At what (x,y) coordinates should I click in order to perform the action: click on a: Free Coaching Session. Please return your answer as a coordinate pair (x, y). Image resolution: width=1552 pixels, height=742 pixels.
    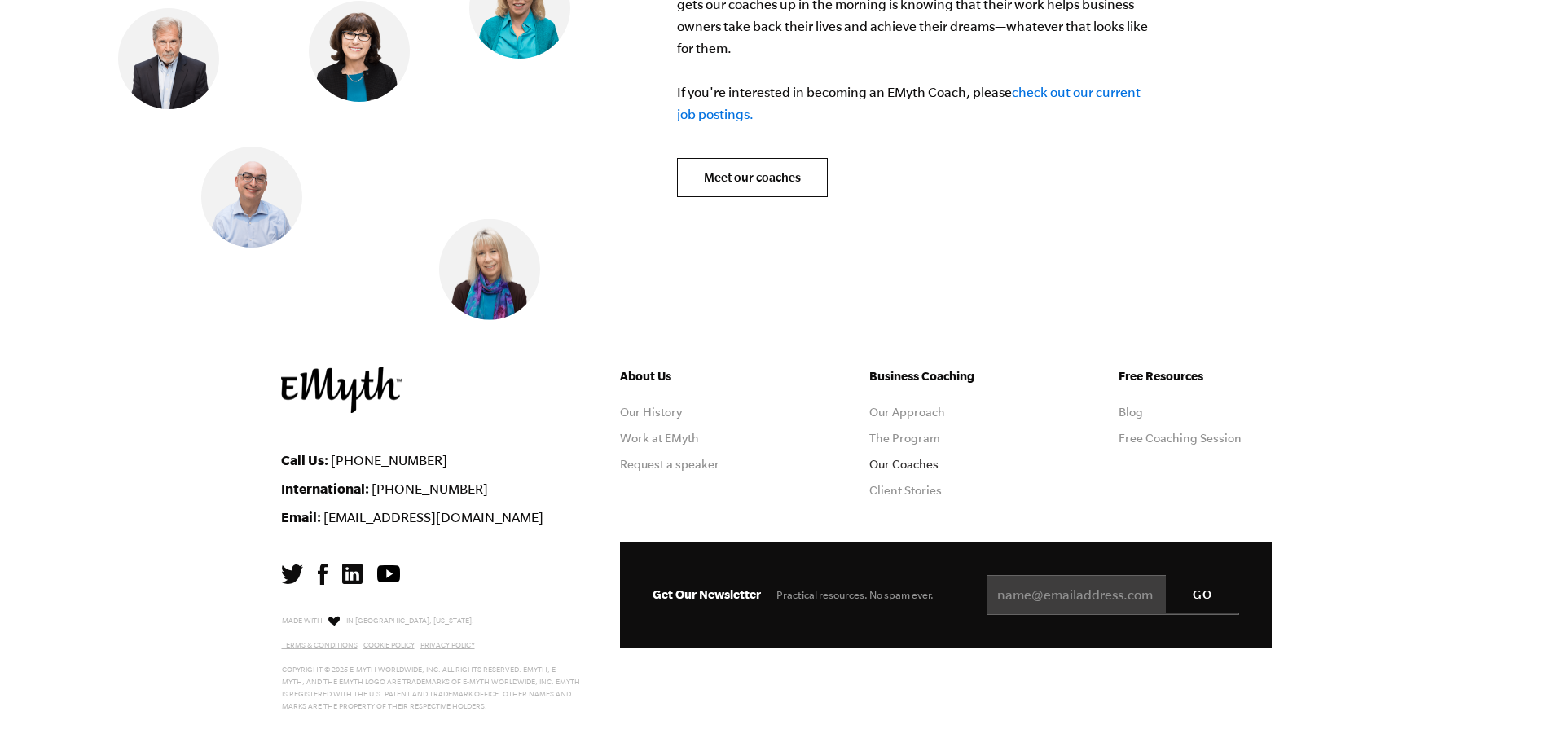
    Looking at the image, I should click on (1180, 438).